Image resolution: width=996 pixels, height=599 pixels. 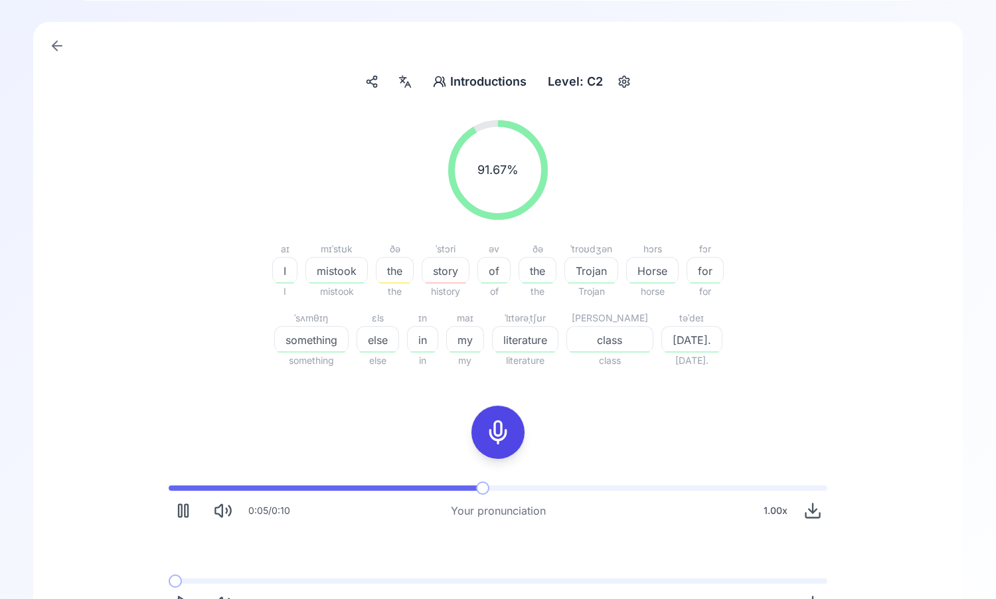 What do you see at coordinates (652, 249) in the screenshot?
I see `div: hɔrs` at bounding box center [652, 249].